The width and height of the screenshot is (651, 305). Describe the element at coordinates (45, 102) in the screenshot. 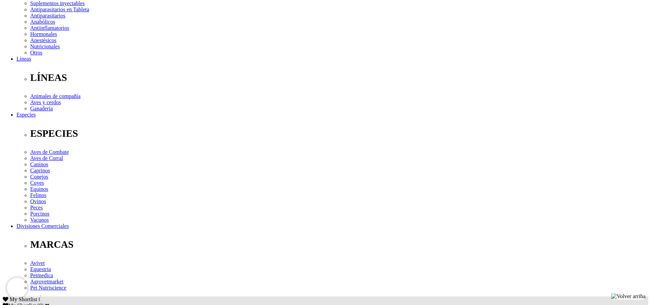

I see `a: Aves y cerdos` at that location.